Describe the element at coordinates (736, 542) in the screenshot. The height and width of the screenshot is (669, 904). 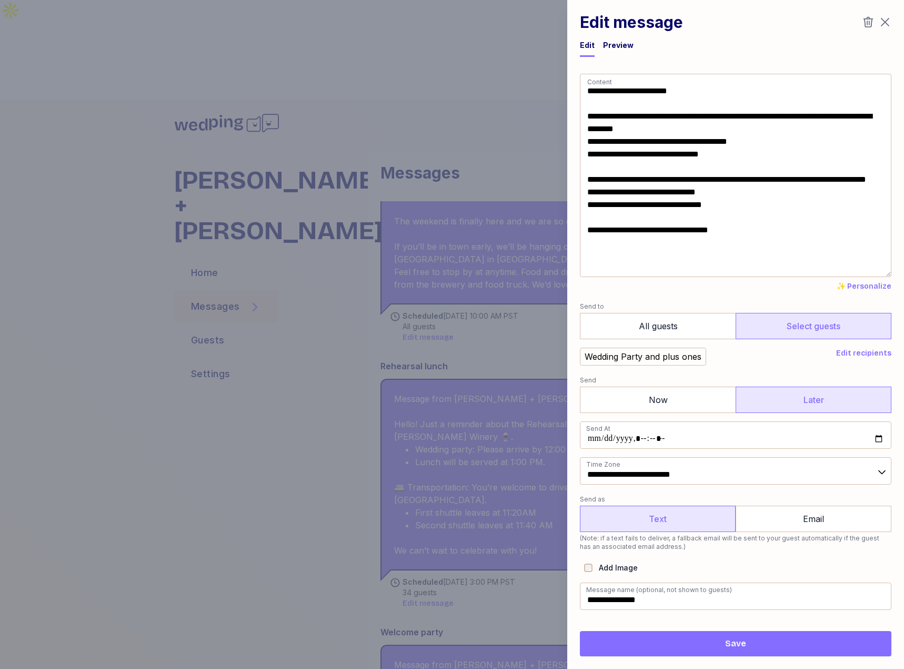
I see `p: (Note: if a text fails to deliver, a fallback email will be sent to your guest automatically if t...` at that location.